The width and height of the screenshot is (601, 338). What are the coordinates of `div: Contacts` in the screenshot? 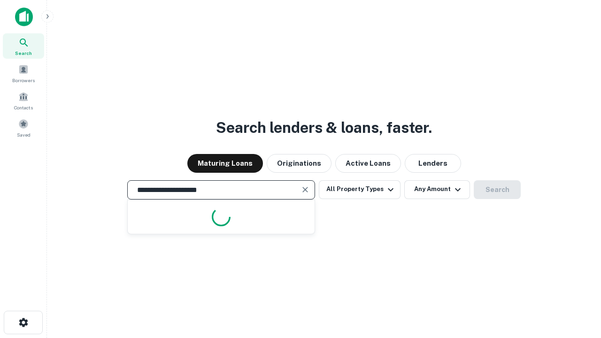 It's located at (23, 100).